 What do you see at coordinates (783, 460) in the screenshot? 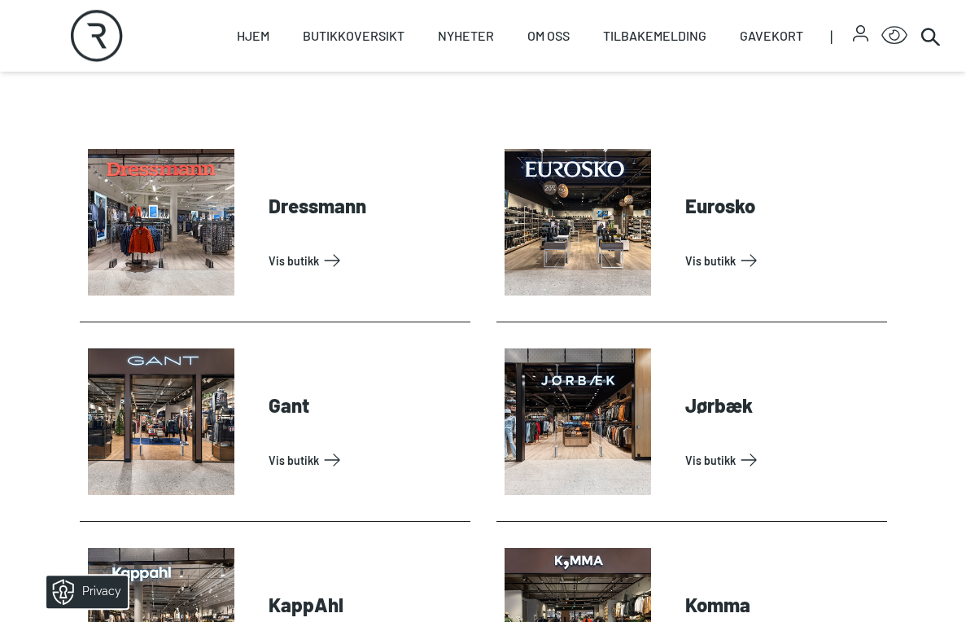
I see `a: Vis Butikk: Jørbæk` at bounding box center [783, 460].